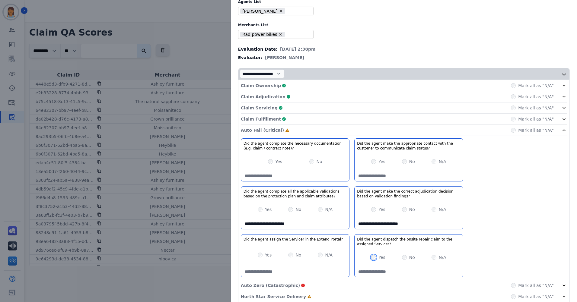 Image resolution: width=577 pixels, height=302 pixels. Describe the element at coordinates (263, 97) in the screenshot. I see `p: Claim Adjudication` at that location.